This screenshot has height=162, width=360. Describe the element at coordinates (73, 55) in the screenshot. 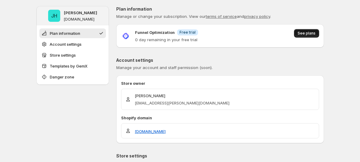

I see `button: Store settings` at that location.